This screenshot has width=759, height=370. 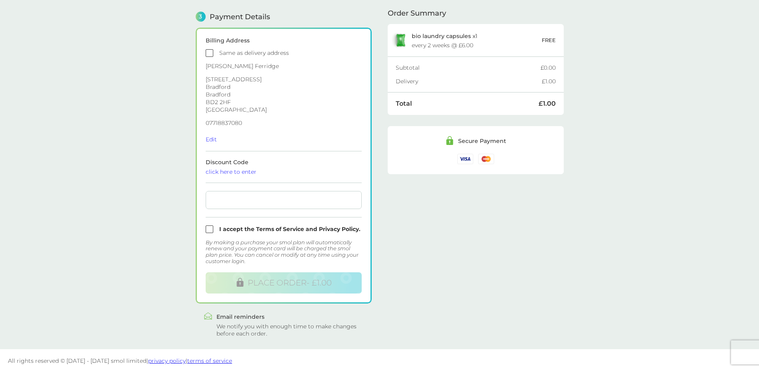 What do you see at coordinates (284, 166) in the screenshot?
I see `span: Discount Code` at bounding box center [284, 166].